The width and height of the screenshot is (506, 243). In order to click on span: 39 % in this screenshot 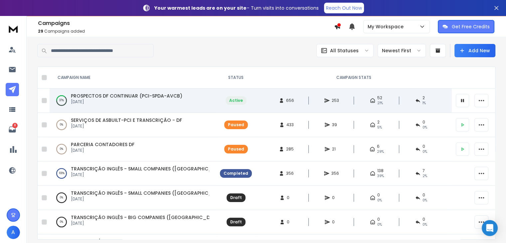, I will do `click(381, 176)`.